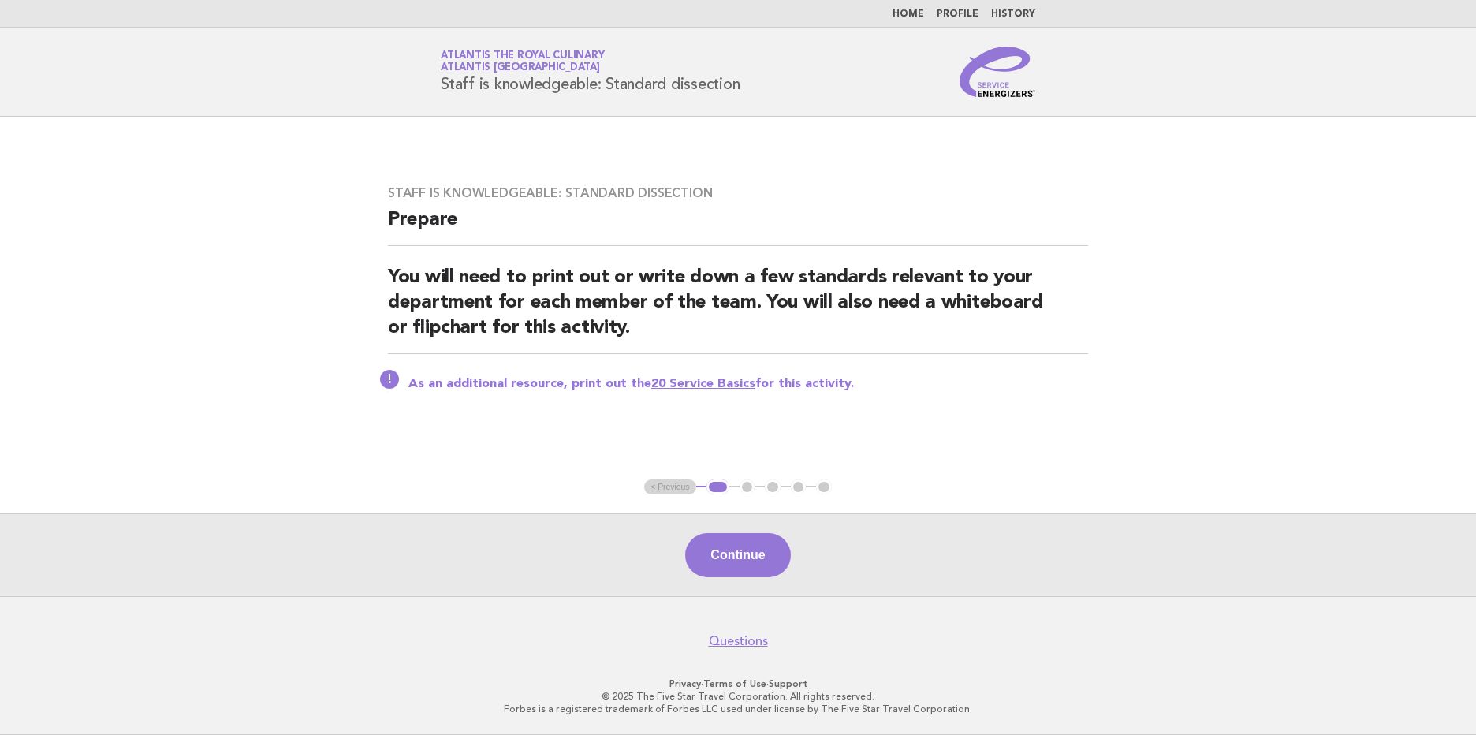 Image resolution: width=1476 pixels, height=735 pixels. What do you see at coordinates (738, 193) in the screenshot?
I see `h3: Staff is knowledgeable: Standard dissection` at bounding box center [738, 193].